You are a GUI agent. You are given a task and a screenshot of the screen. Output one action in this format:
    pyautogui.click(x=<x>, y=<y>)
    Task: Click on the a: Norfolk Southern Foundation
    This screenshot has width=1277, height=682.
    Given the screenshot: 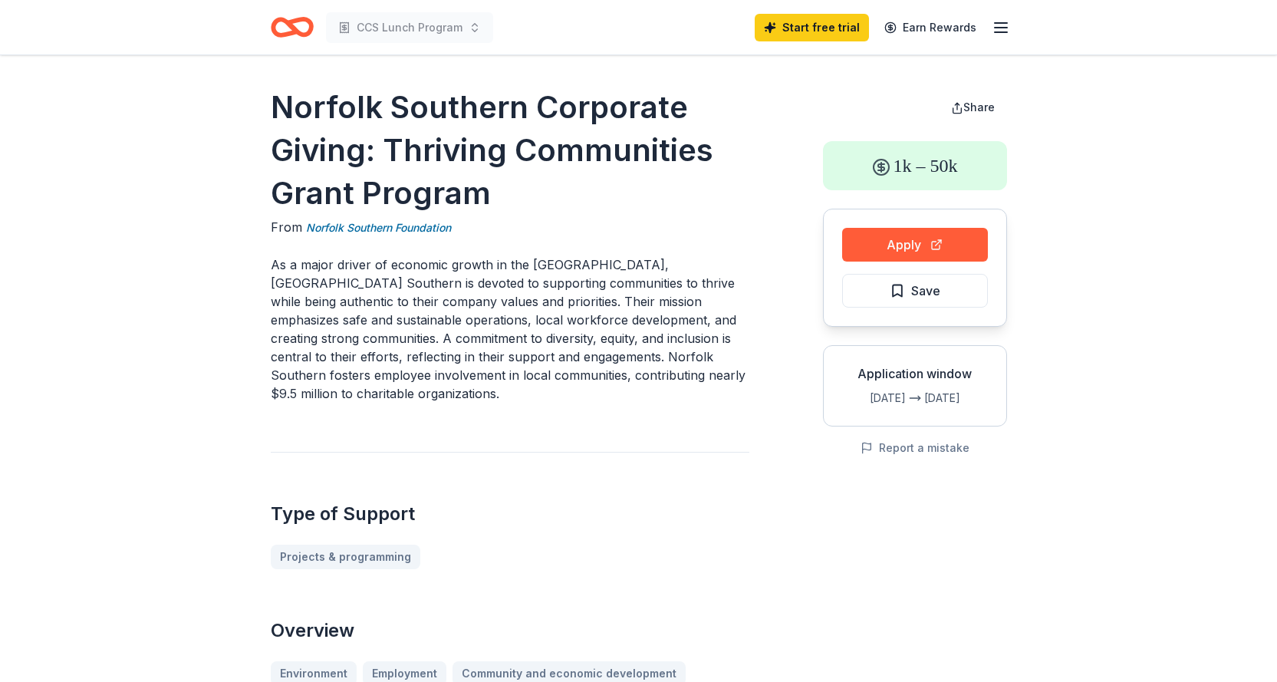 What is the action you would take?
    pyautogui.click(x=378, y=228)
    